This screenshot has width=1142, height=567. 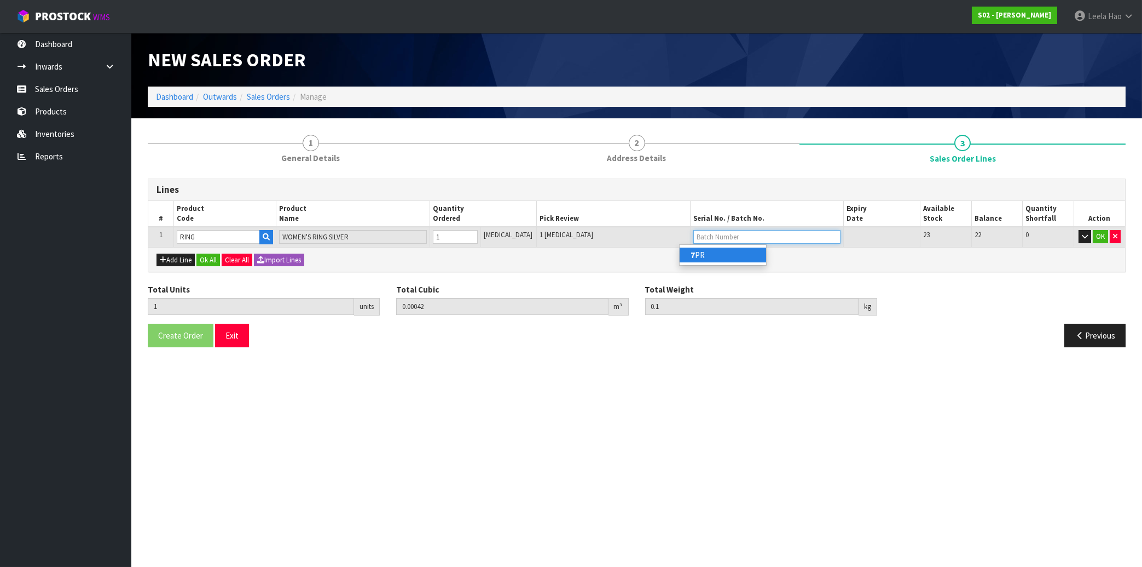 I want to click on span: 22, so click(x=978, y=234).